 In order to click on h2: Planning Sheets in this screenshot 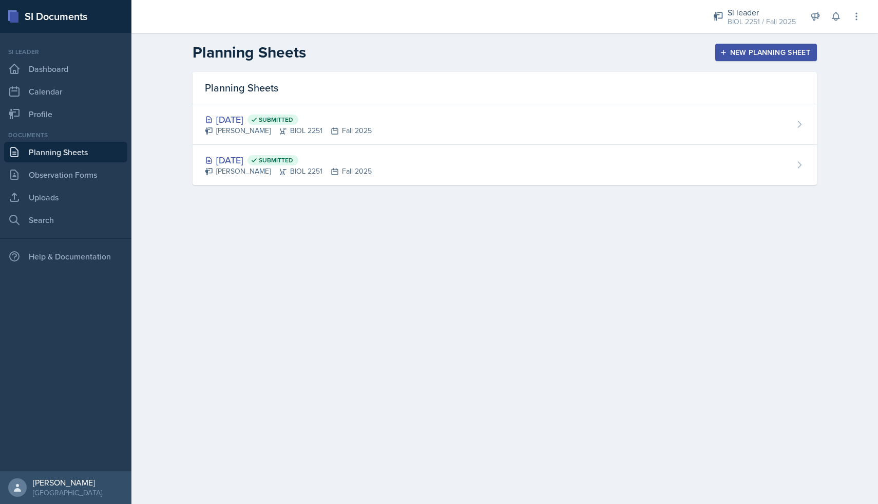, I will do `click(249, 52)`.